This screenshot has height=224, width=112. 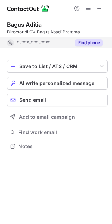 What do you see at coordinates (33, 100) in the screenshot?
I see `span: Send email` at bounding box center [33, 100].